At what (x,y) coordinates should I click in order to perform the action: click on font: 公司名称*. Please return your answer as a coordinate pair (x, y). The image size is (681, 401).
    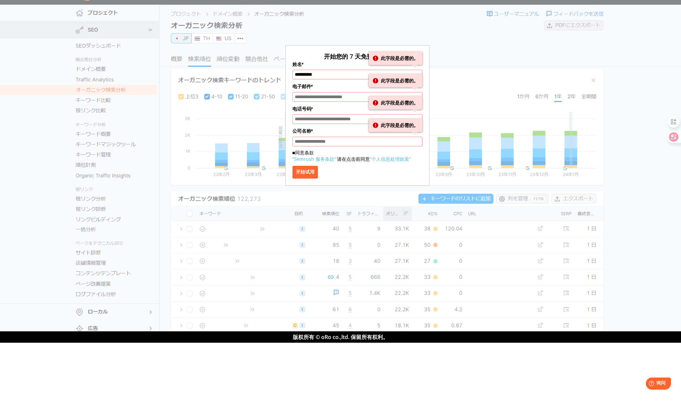
    Looking at the image, I should click on (302, 131).